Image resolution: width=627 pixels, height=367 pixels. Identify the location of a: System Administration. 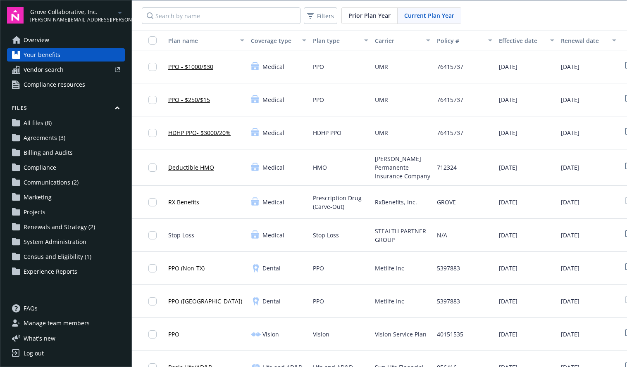
(66, 242).